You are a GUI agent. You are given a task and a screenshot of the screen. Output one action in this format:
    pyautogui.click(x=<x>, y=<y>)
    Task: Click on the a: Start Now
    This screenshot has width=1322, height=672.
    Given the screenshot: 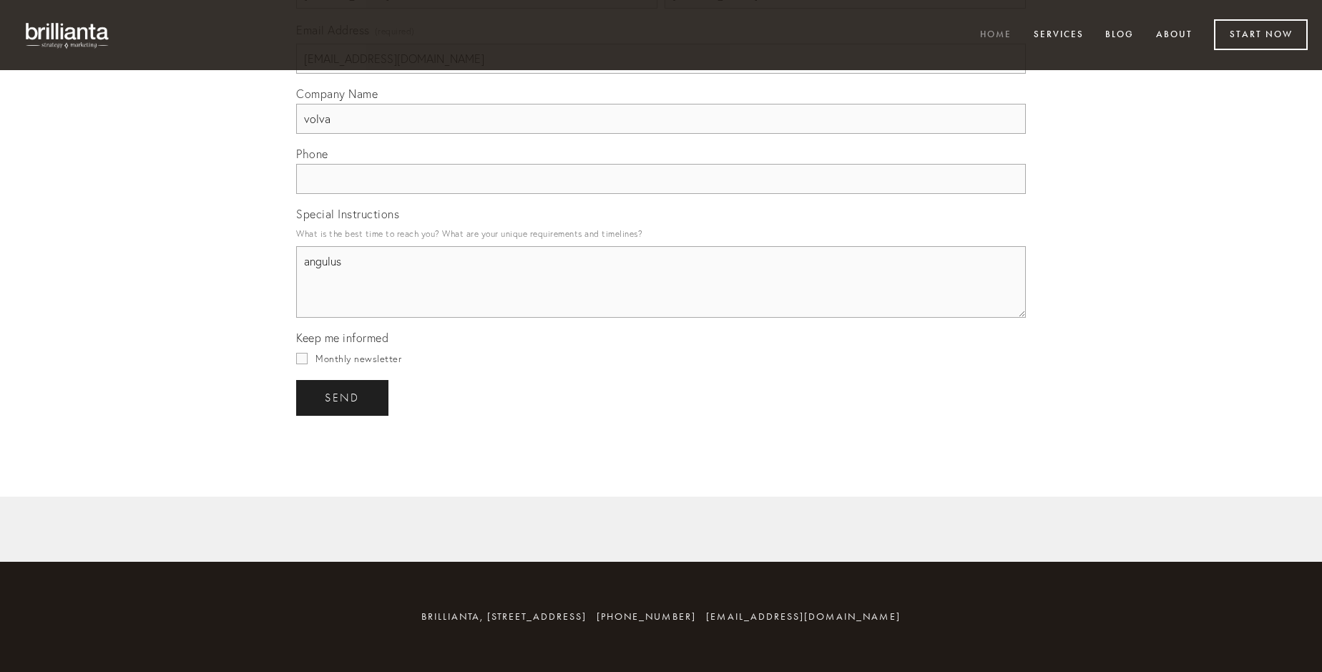 What is the action you would take?
    pyautogui.click(x=1260, y=34)
    